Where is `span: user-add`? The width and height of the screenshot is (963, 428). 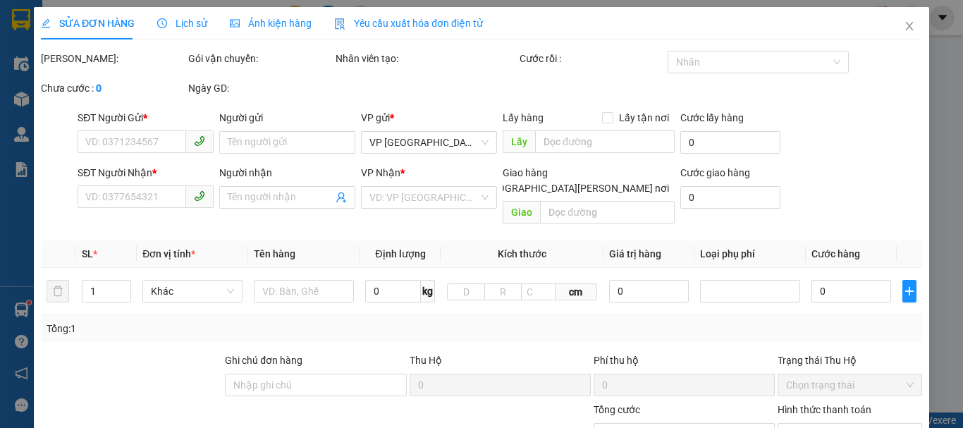
span: user-add is located at coordinates (341, 197).